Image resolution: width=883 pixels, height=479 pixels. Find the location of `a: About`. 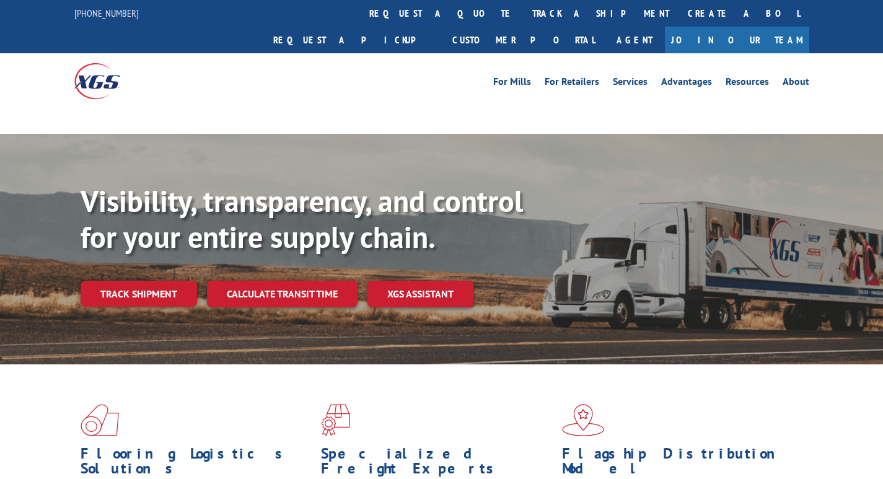

a: About is located at coordinates (796, 84).